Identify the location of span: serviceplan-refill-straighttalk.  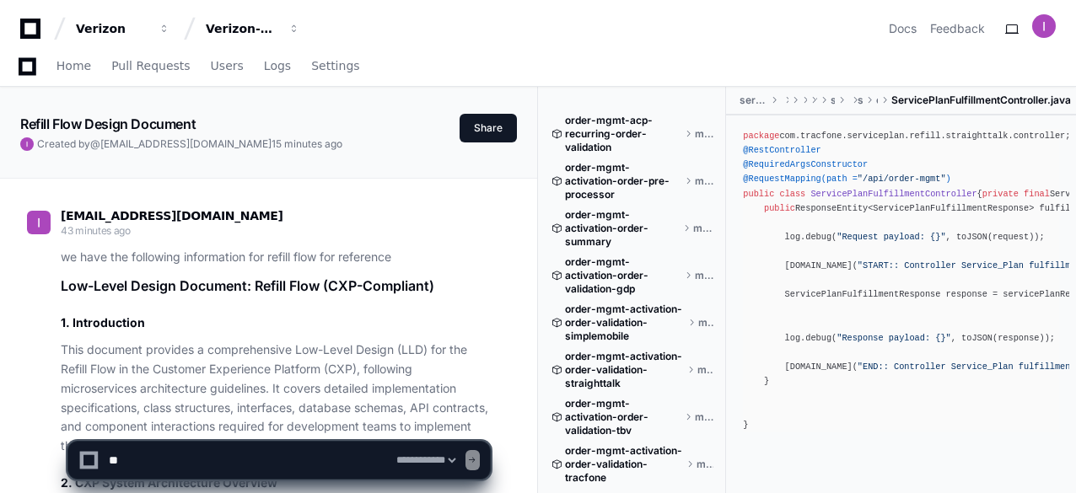
(753, 100).